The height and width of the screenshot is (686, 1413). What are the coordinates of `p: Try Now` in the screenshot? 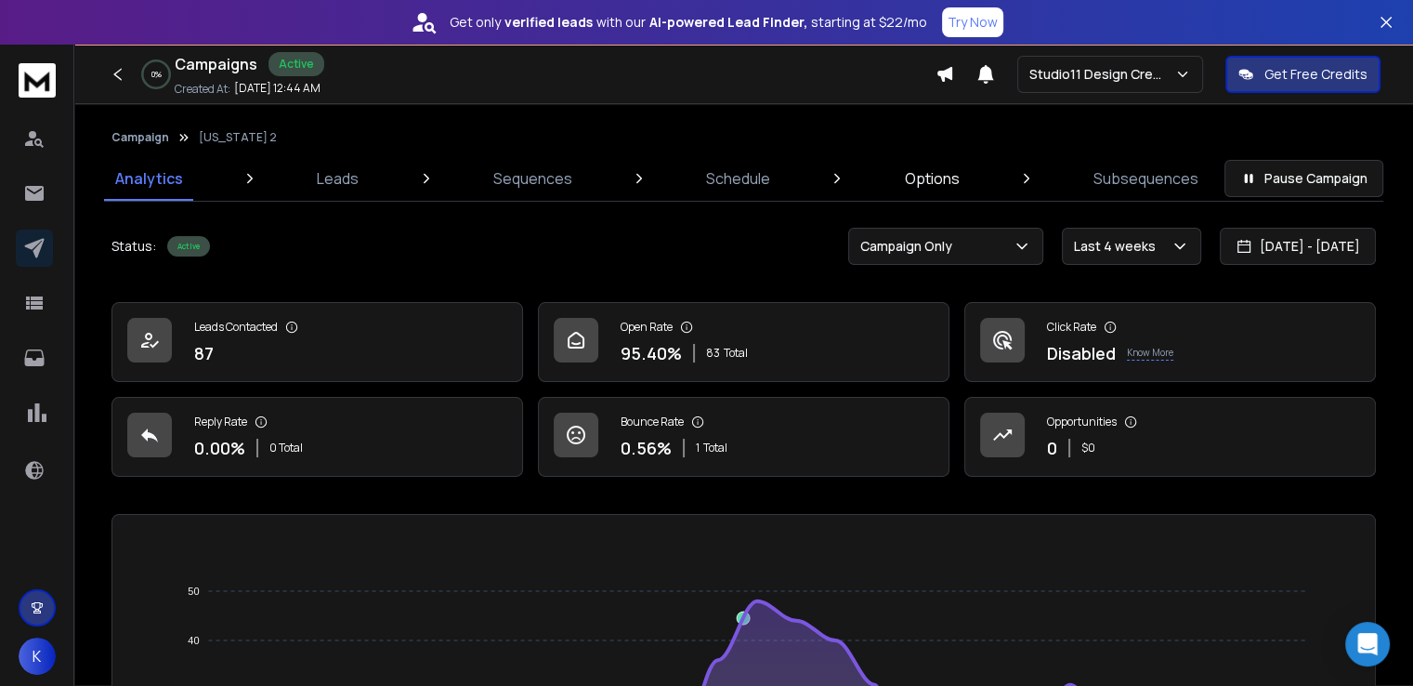 It's located at (973, 22).